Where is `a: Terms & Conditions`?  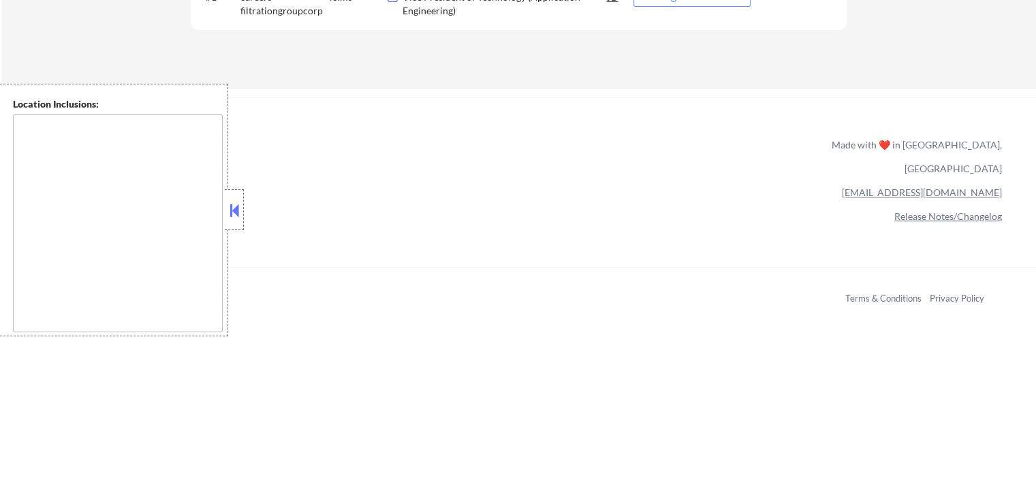 a: Terms & Conditions is located at coordinates (883, 298).